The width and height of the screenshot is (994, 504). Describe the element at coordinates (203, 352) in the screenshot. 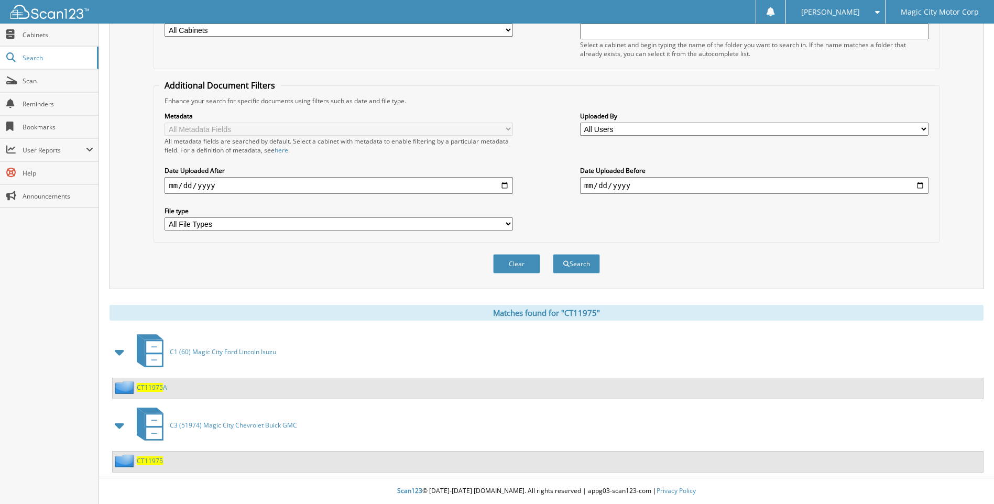

I see `a: C1 (60) Magic City Ford Lincoln Isuzu` at that location.